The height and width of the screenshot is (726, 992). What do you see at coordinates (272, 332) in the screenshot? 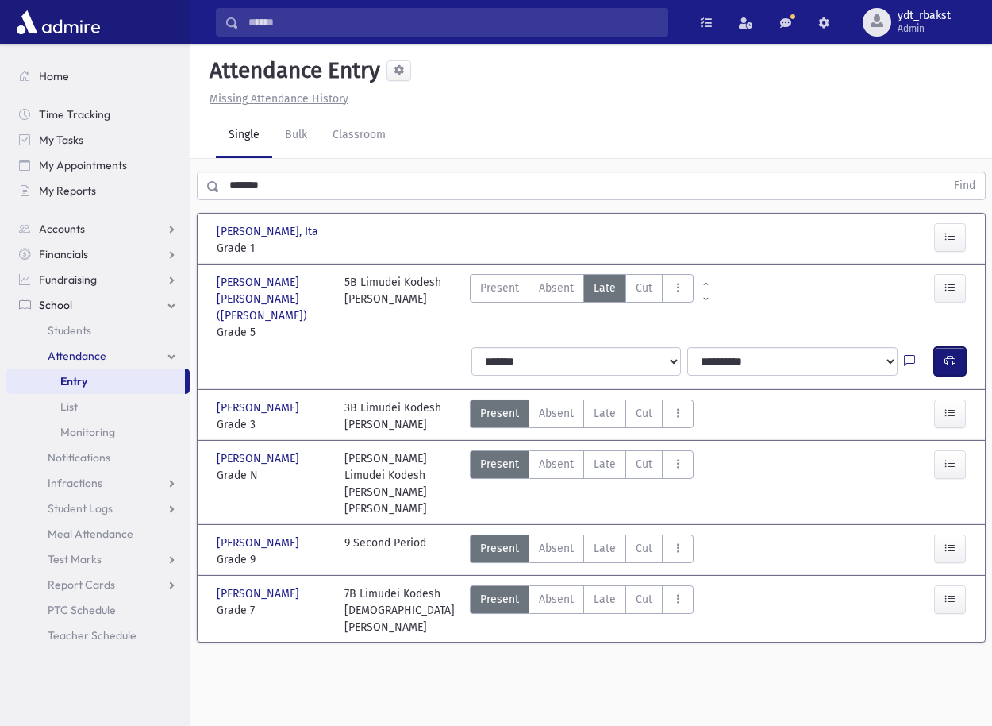
I see `span: Grade 5` at bounding box center [272, 332].